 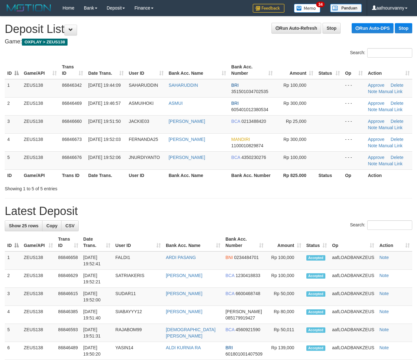 What do you see at coordinates (229, 258) in the screenshot?
I see `span: BNI` at bounding box center [229, 258].